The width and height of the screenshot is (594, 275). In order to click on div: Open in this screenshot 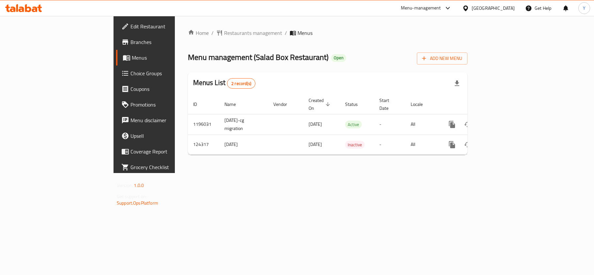, I will do `click(339, 58)`.